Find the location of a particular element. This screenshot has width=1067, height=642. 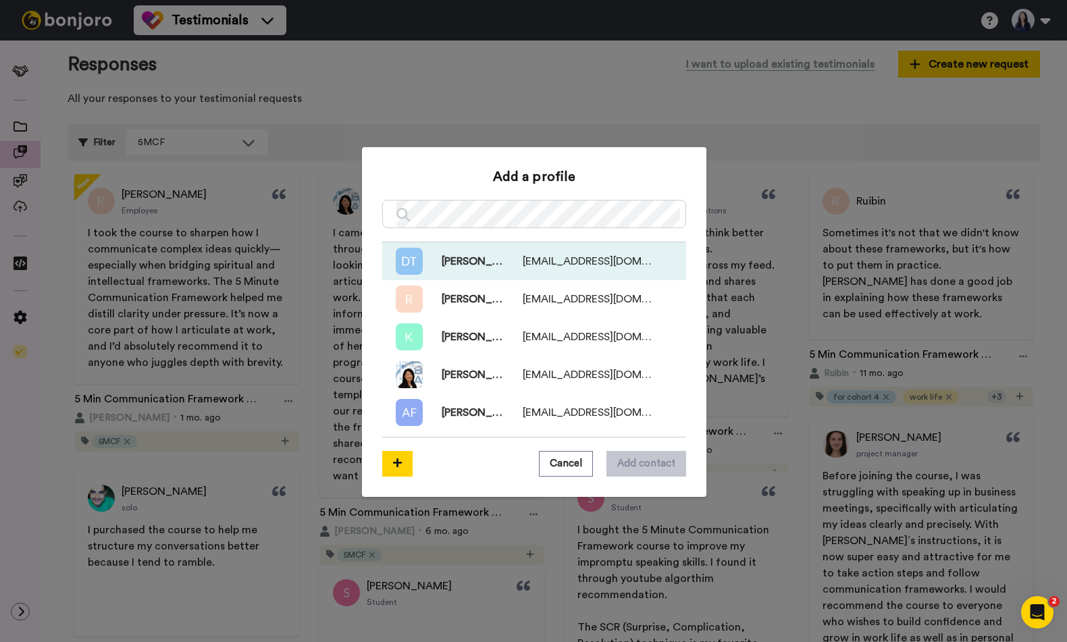

button: Add contact is located at coordinates (646, 464).